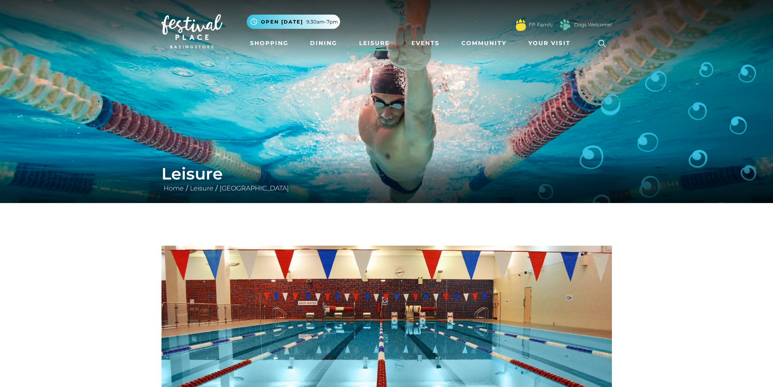 The image size is (773, 387). What do you see at coordinates (549, 43) in the screenshot?
I see `span: Your Visit` at bounding box center [549, 43].